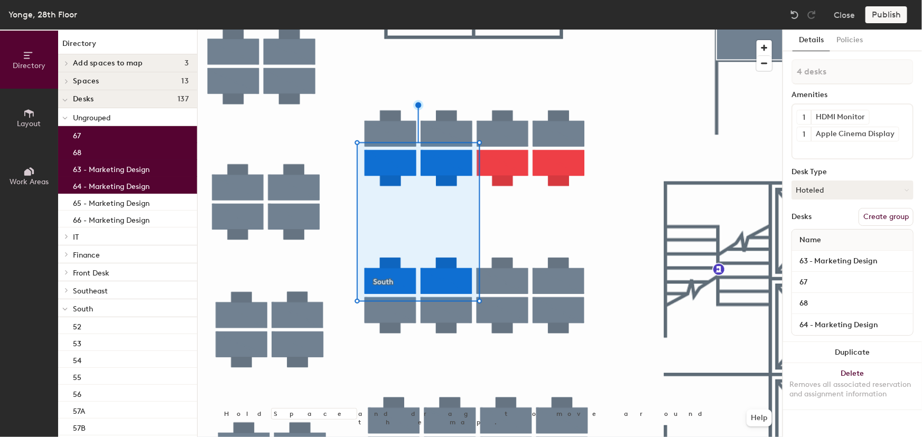  Describe the element at coordinates (29, 124) in the screenshot. I see `span: Layout` at that location.